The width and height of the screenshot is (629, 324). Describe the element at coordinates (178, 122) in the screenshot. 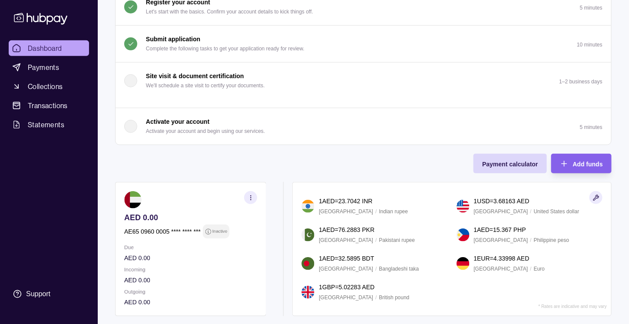

I see `p: Activate your account` at that location.